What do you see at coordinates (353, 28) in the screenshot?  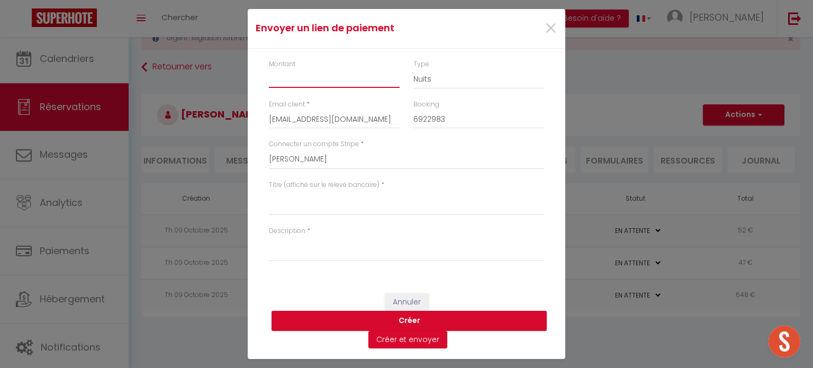 I see `h4: Envoyer un lien de paiement` at bounding box center [353, 28].